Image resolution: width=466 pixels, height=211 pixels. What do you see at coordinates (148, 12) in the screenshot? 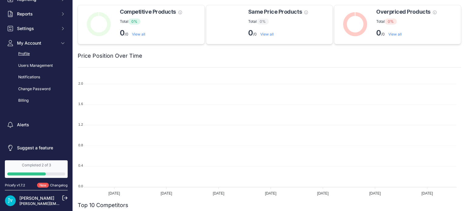
I see `span: Competitive Products` at bounding box center [148, 12].